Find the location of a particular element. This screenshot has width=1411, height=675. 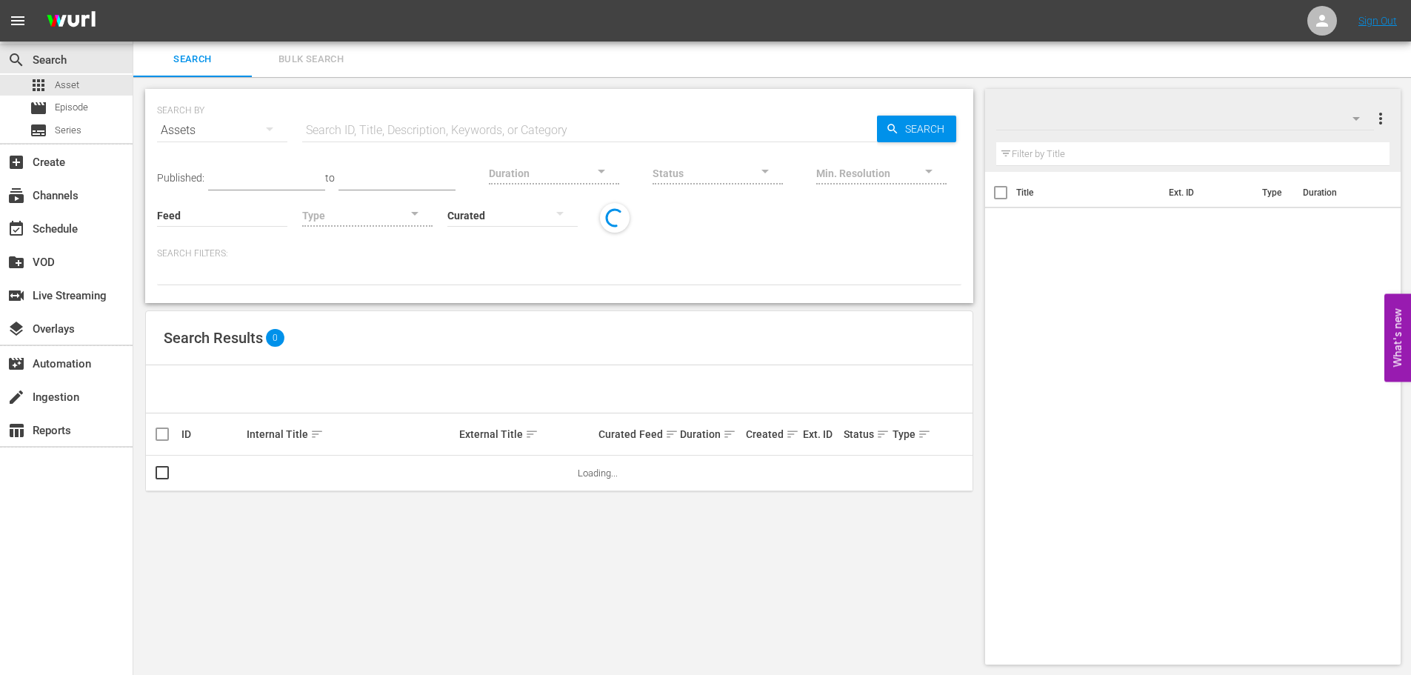

th: Duration is located at coordinates (1338, 193).